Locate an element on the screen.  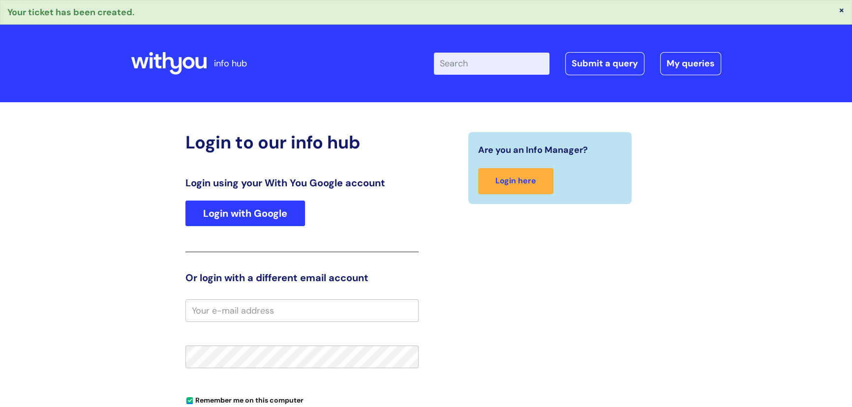
input: Search is located at coordinates (491, 63).